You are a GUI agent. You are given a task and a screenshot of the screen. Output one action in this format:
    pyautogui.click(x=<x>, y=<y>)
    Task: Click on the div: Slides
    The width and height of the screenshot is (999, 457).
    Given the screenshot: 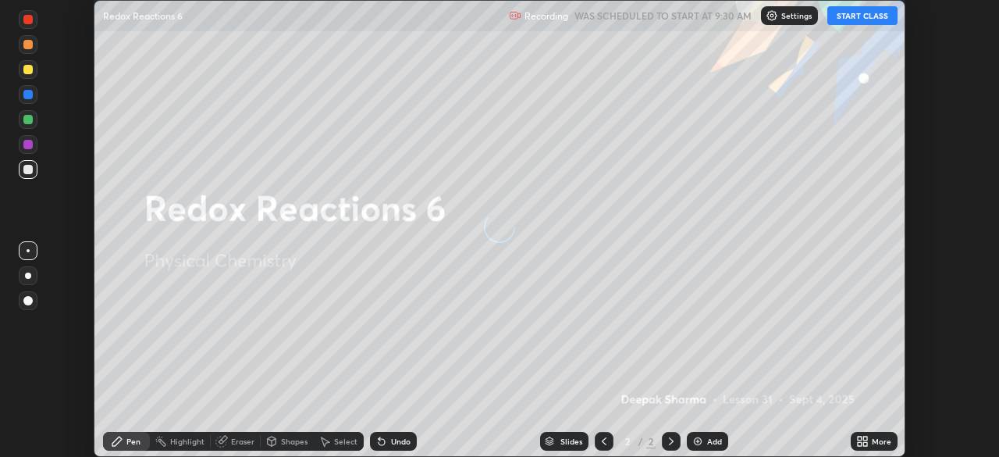 What is the action you would take?
    pyautogui.click(x=571, y=441)
    